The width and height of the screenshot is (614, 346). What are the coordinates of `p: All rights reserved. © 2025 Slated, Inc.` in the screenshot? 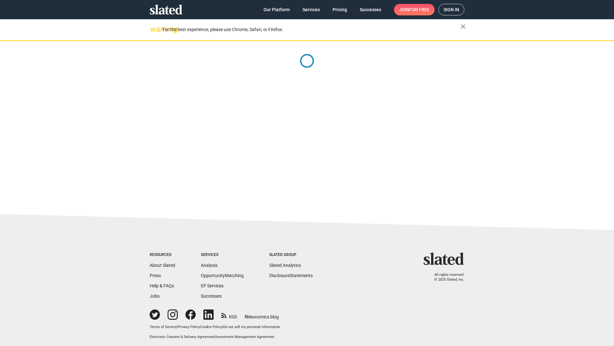 It's located at (446, 277).